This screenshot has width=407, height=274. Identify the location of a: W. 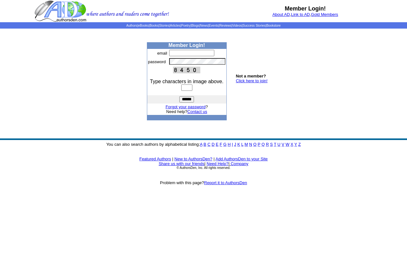
(287, 144).